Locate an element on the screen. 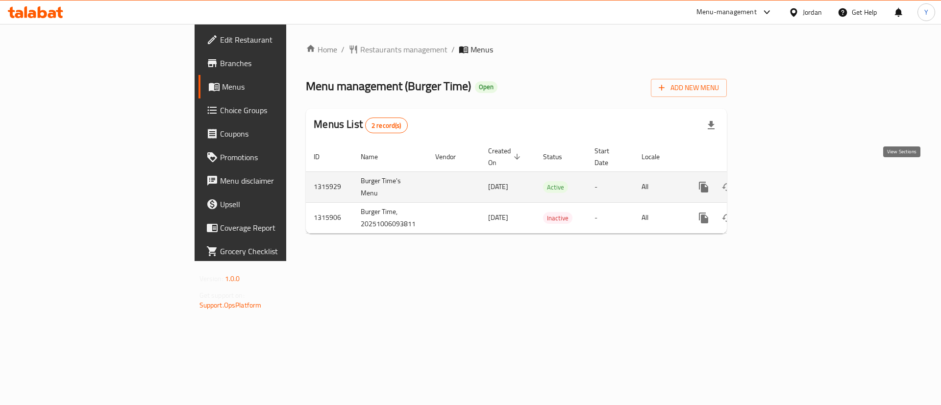 The height and width of the screenshot is (405, 941). div: Active is located at coordinates (555, 187).